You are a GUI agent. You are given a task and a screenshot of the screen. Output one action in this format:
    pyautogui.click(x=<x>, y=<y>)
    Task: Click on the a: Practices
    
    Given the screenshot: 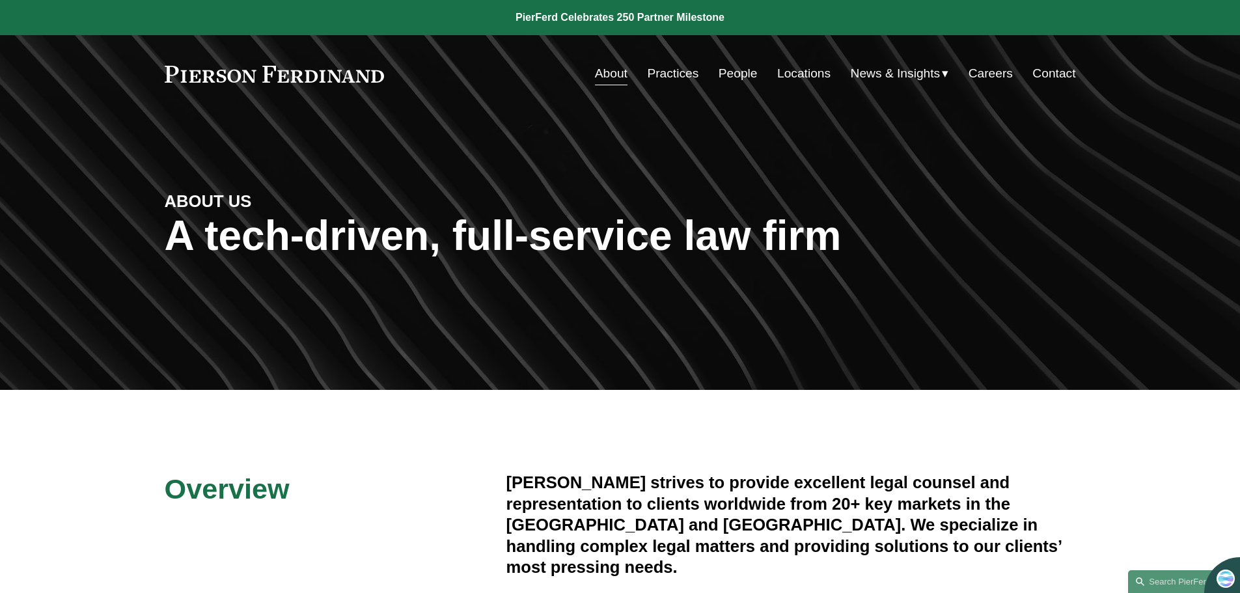 What is the action you would take?
    pyautogui.click(x=673, y=74)
    